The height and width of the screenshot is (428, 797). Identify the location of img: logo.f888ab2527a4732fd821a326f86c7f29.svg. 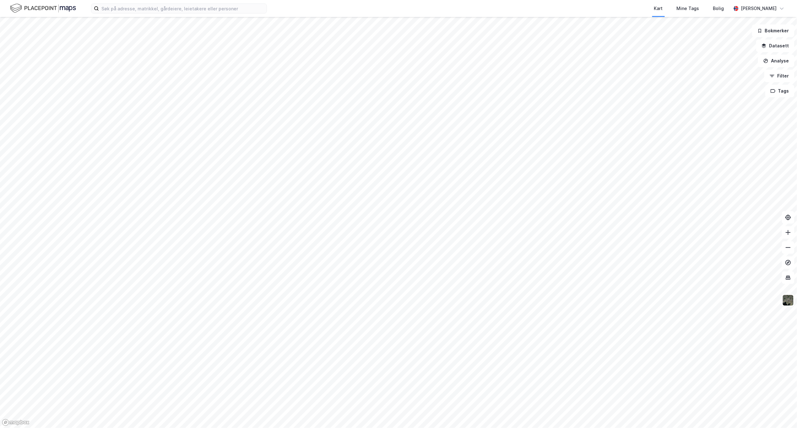
(43, 8).